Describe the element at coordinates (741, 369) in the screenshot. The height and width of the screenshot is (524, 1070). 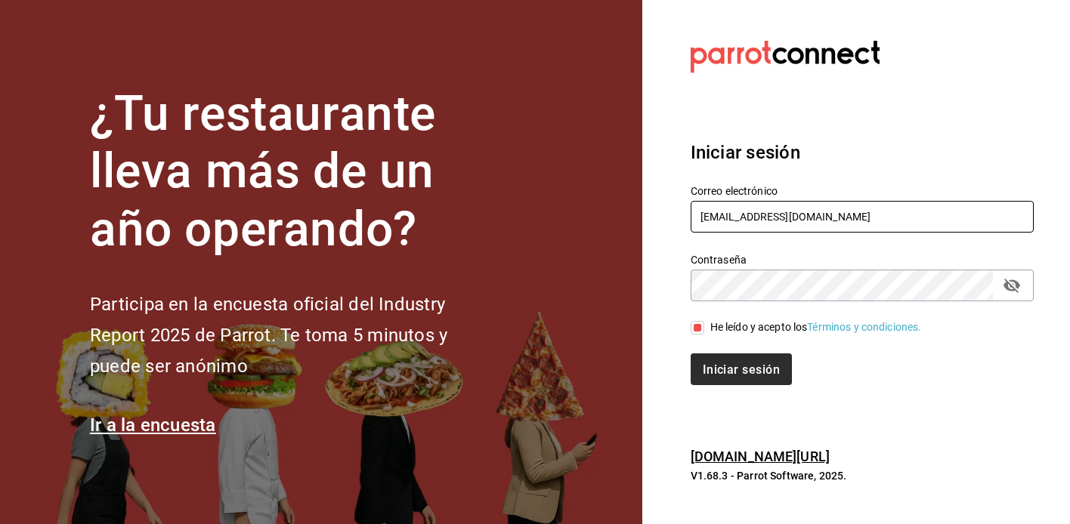
I see `button: Iniciar sesión` at that location.